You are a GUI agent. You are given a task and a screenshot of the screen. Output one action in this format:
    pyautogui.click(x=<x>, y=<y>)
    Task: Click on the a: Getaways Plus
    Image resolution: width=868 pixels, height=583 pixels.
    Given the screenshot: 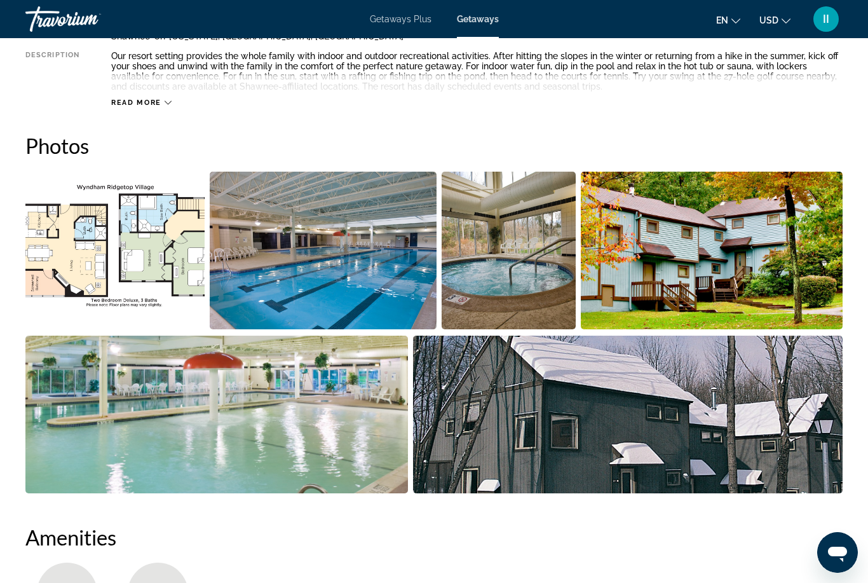 What is the action you would take?
    pyautogui.click(x=400, y=19)
    